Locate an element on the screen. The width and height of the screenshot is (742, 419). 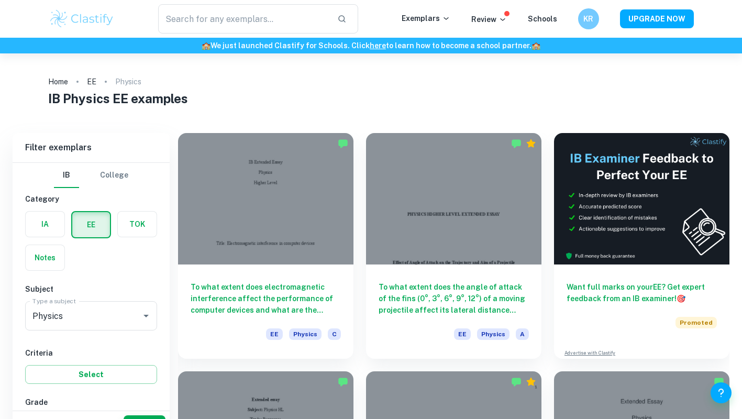
button: College is located at coordinates (114, 175).